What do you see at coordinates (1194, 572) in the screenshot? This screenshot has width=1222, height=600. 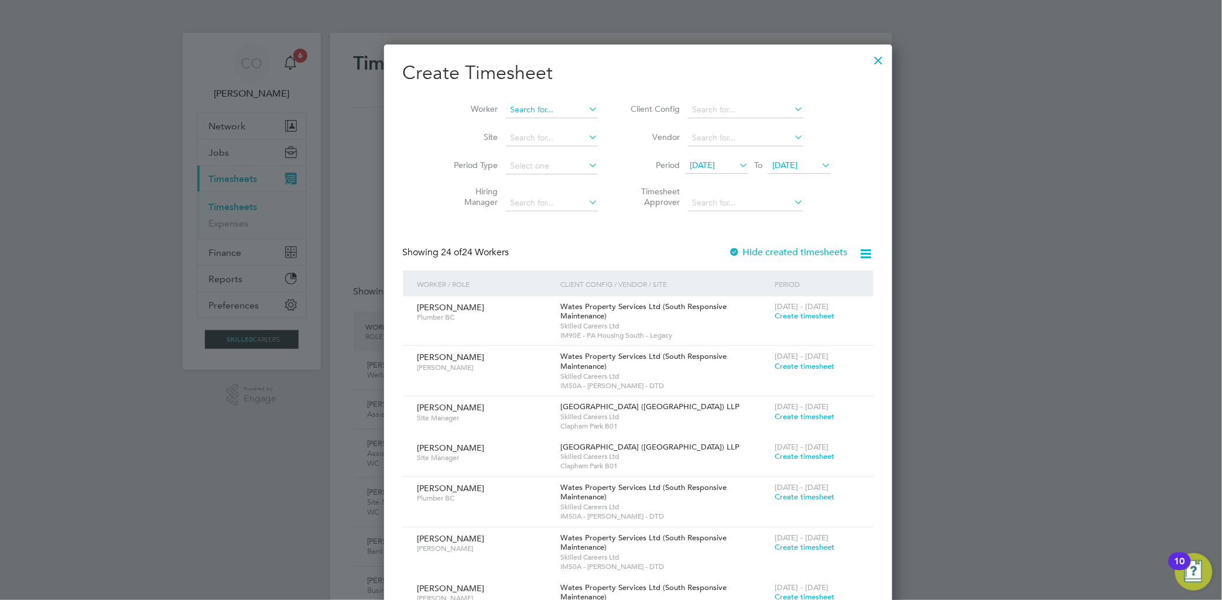 I see `button: Open Resource Center, 10 new notifications` at bounding box center [1194, 572].